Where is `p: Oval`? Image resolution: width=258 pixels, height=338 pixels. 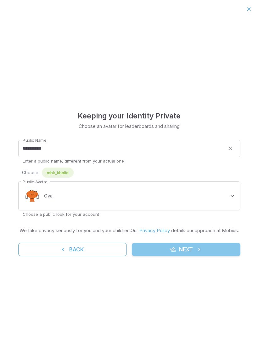
p: Oval is located at coordinates (49, 196).